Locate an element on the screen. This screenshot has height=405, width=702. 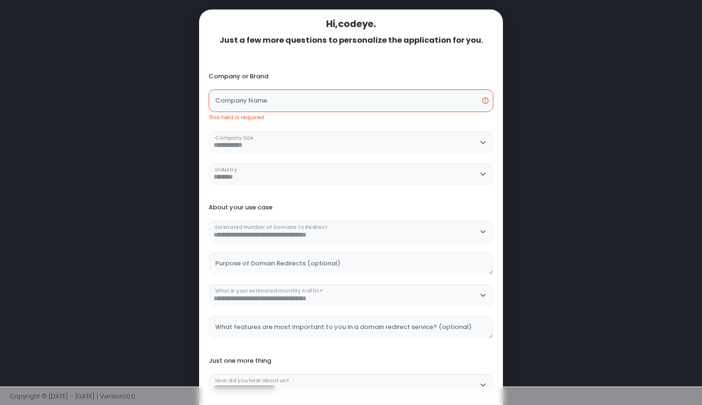
div: Just a few more questions to personalize the application for you. is located at coordinates (351, 40).